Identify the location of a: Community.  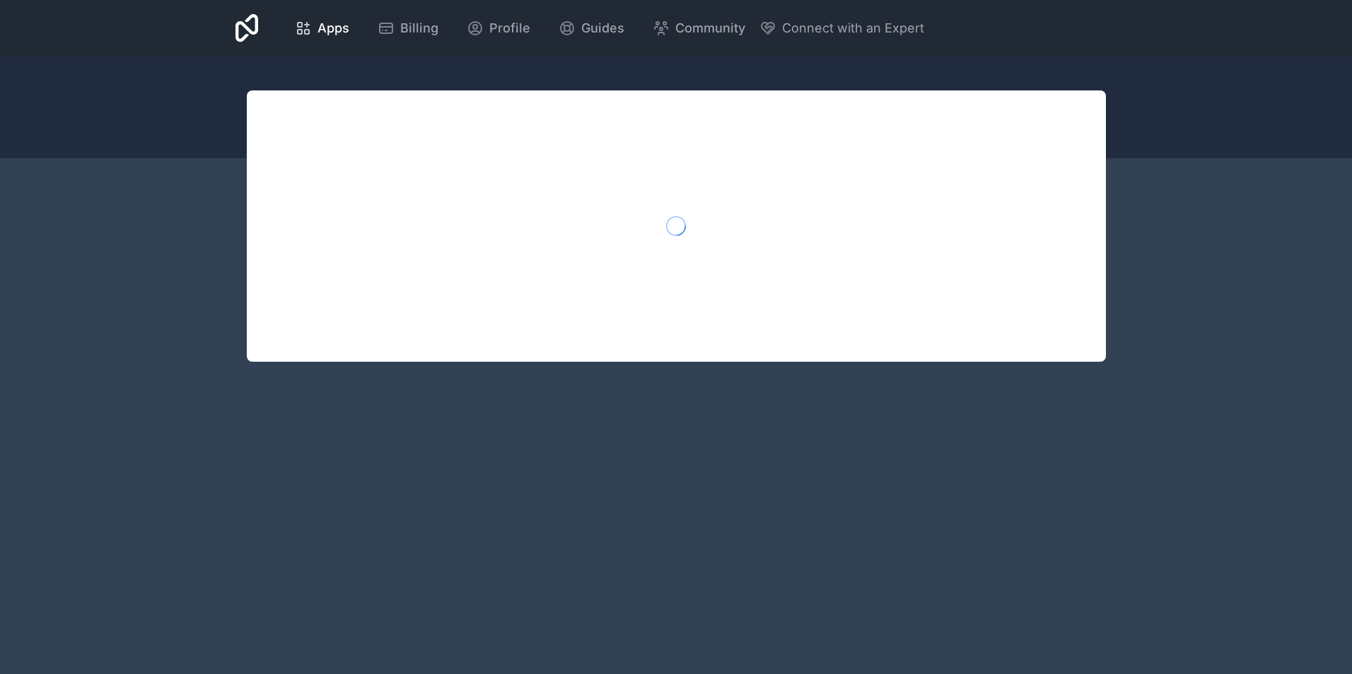
(698, 28).